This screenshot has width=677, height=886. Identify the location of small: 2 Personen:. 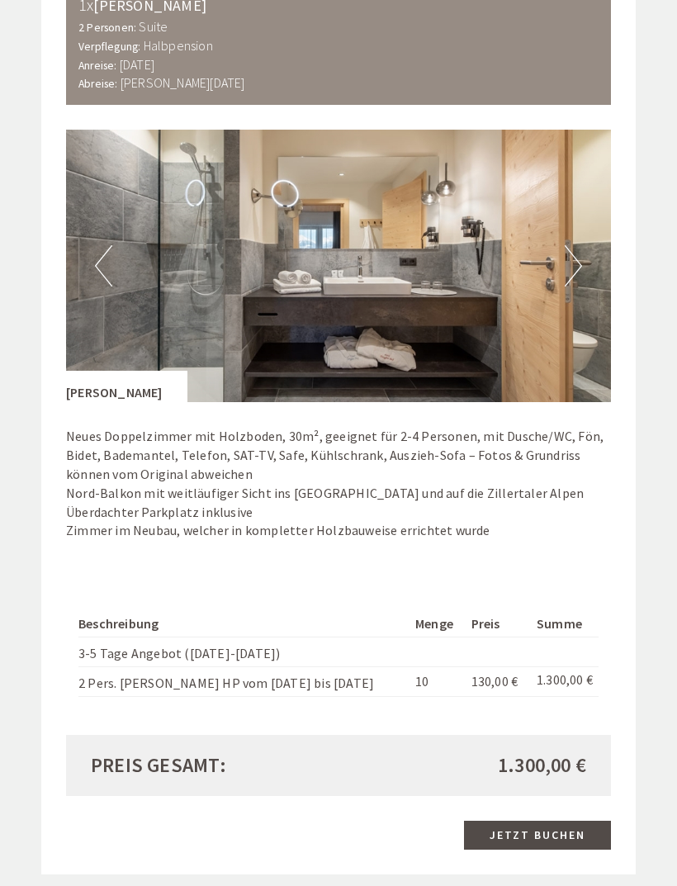
(107, 27).